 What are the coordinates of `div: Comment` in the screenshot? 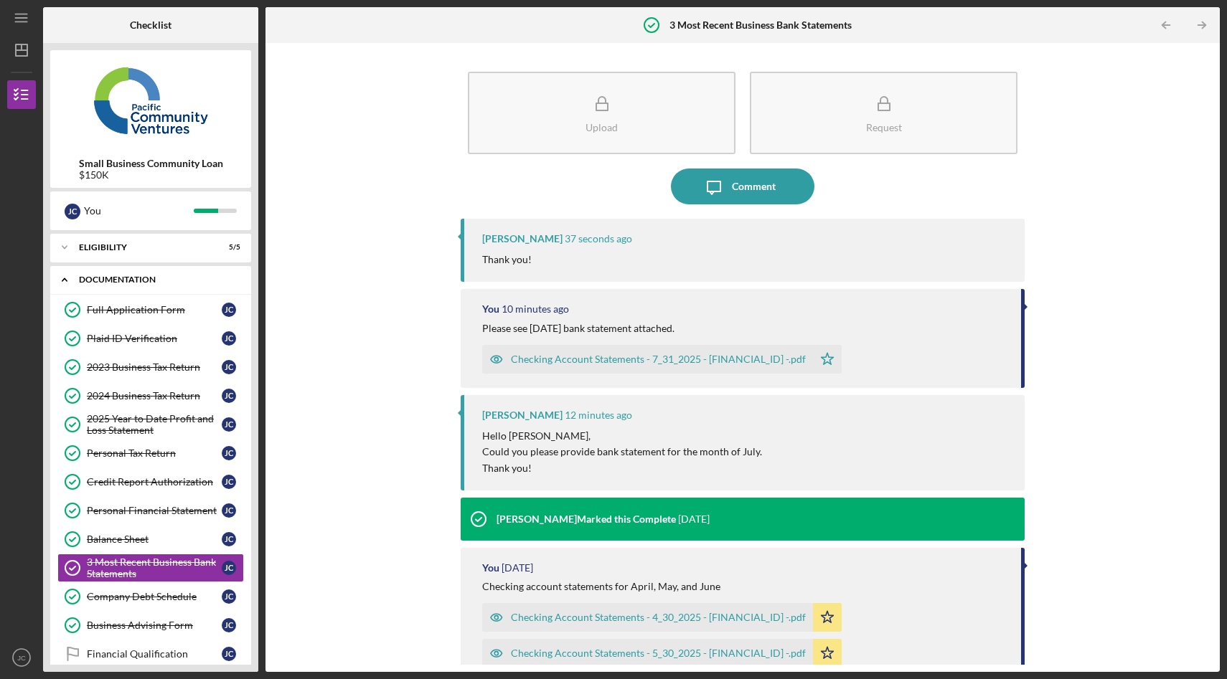 It's located at (753, 187).